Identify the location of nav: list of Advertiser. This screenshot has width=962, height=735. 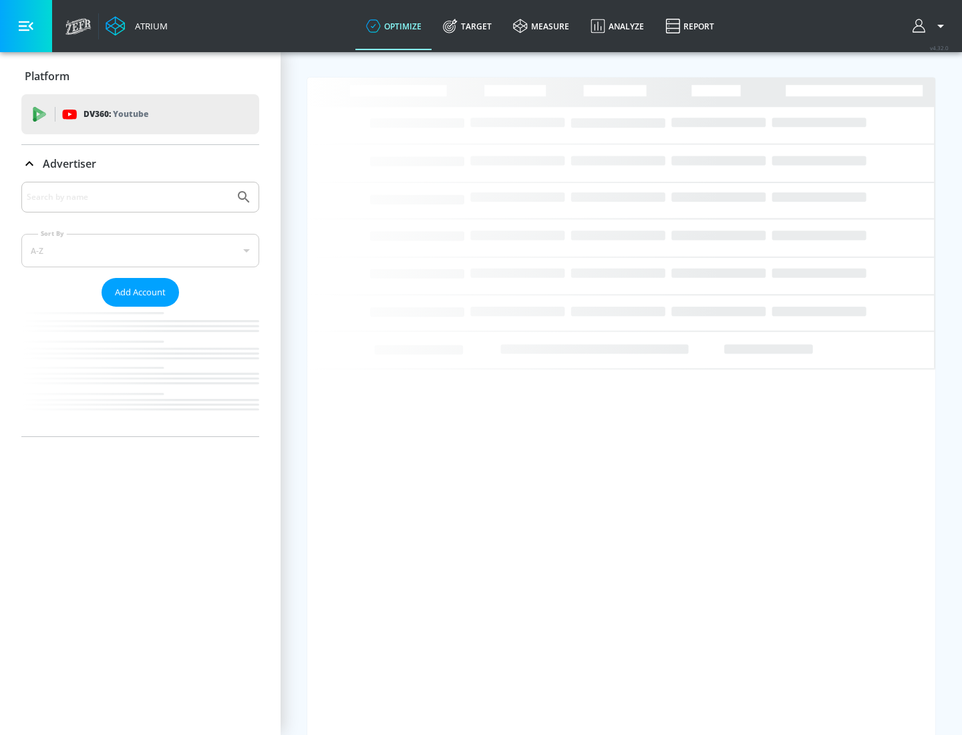
(140, 371).